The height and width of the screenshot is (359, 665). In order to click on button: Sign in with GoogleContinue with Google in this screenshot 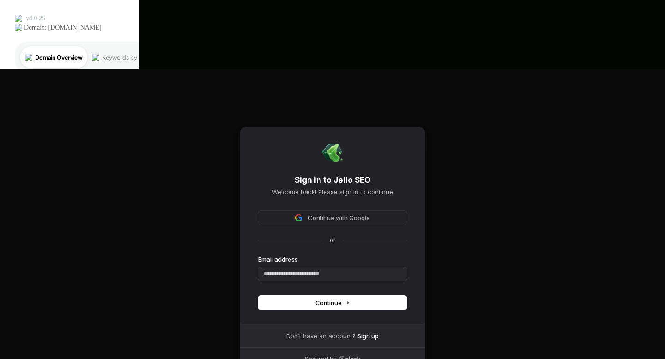, I will do `click(332, 218)`.